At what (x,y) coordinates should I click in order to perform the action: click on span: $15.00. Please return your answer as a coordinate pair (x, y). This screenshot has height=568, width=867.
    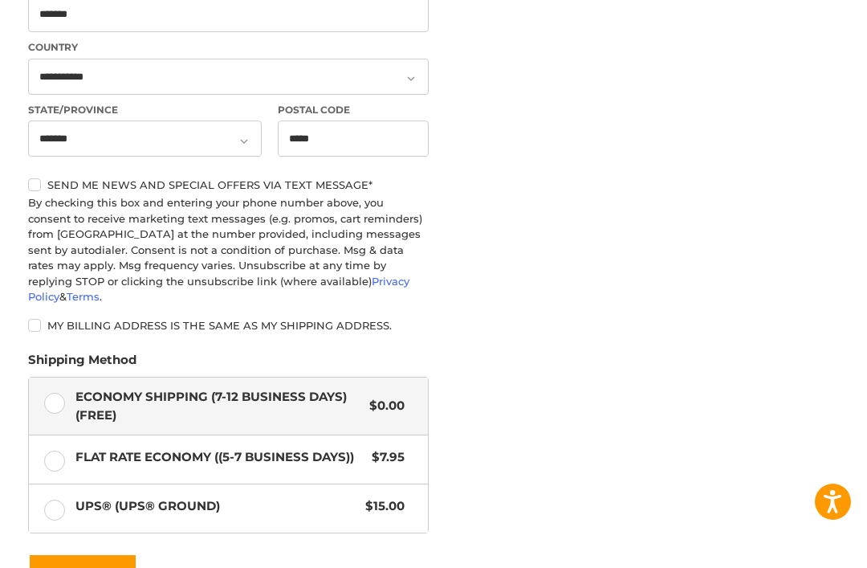
    Looking at the image, I should click on (381, 506).